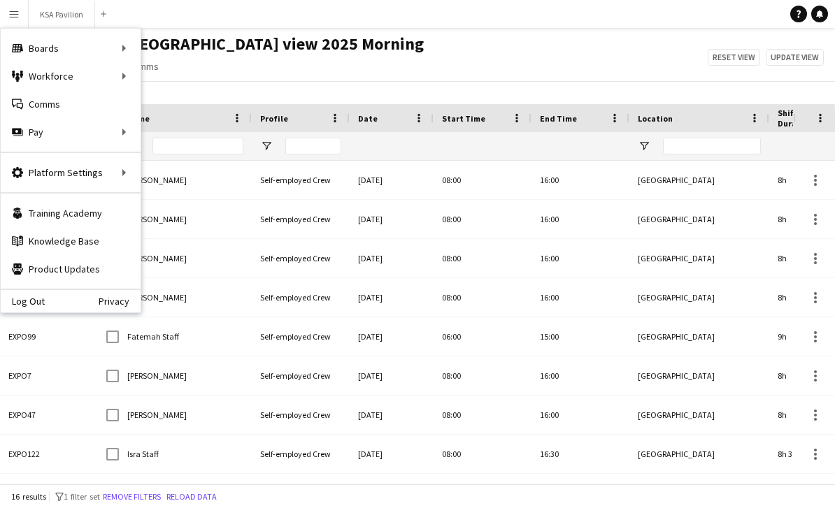 The width and height of the screenshot is (835, 508). Describe the element at coordinates (802, 118) in the screenshot. I see `span: Shift Duration` at that location.